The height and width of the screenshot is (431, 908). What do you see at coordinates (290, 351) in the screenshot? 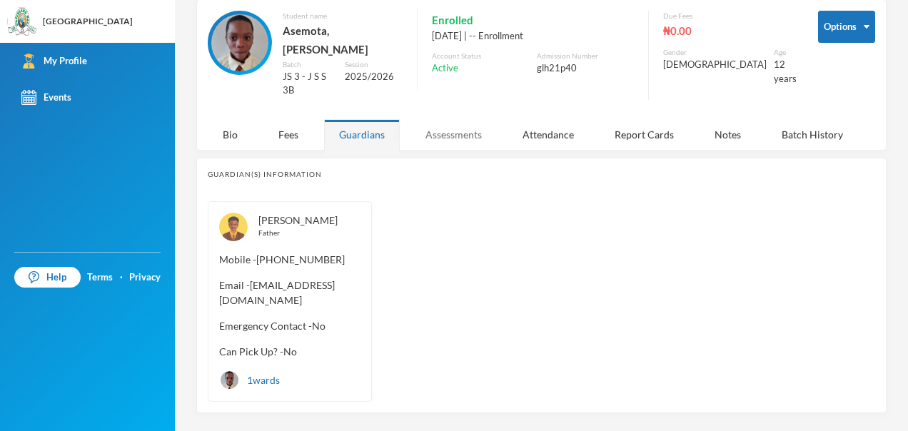
I see `span: Can Pick Up? - No` at bounding box center [290, 351].